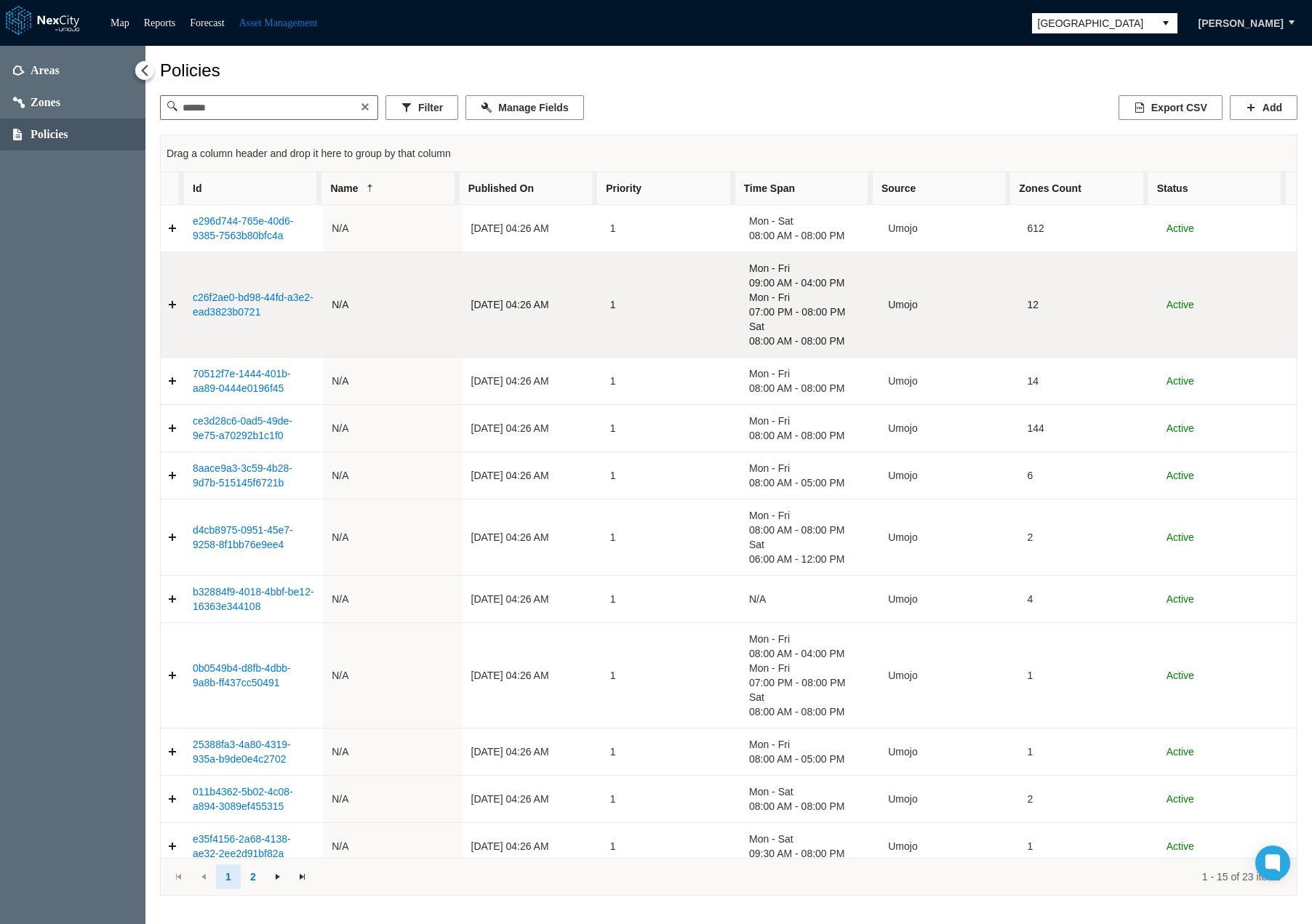 This screenshot has width=1312, height=924. Describe the element at coordinates (242, 475) in the screenshot. I see `a: 8aace9a3-3c59-4b28-9d7b-515145f6721b` at that location.